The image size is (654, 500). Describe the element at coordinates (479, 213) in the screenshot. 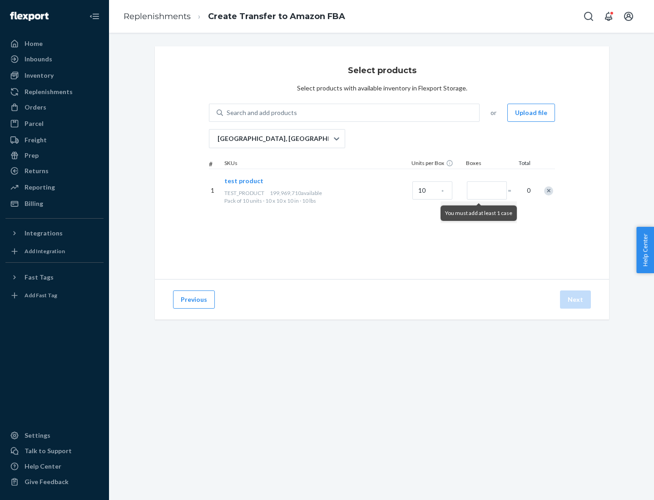

I see `div: You must add at least 1 case` at that location.